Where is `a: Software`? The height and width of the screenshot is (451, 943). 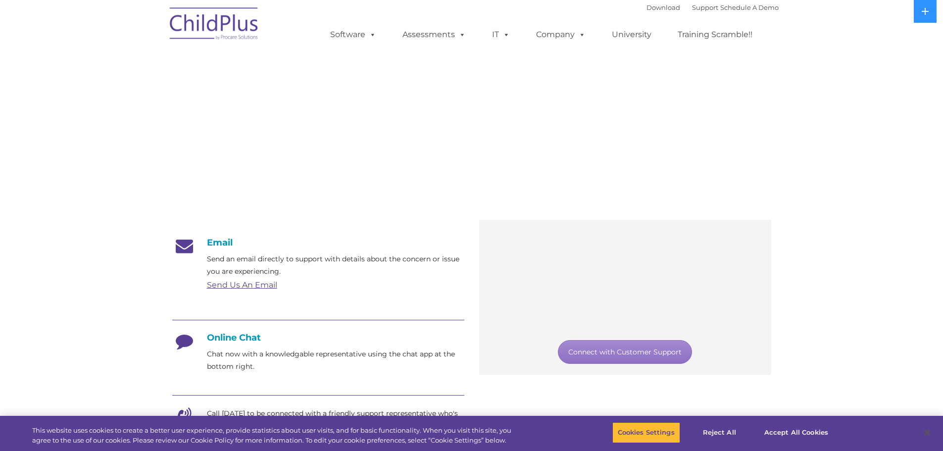 a: Software is located at coordinates (353, 35).